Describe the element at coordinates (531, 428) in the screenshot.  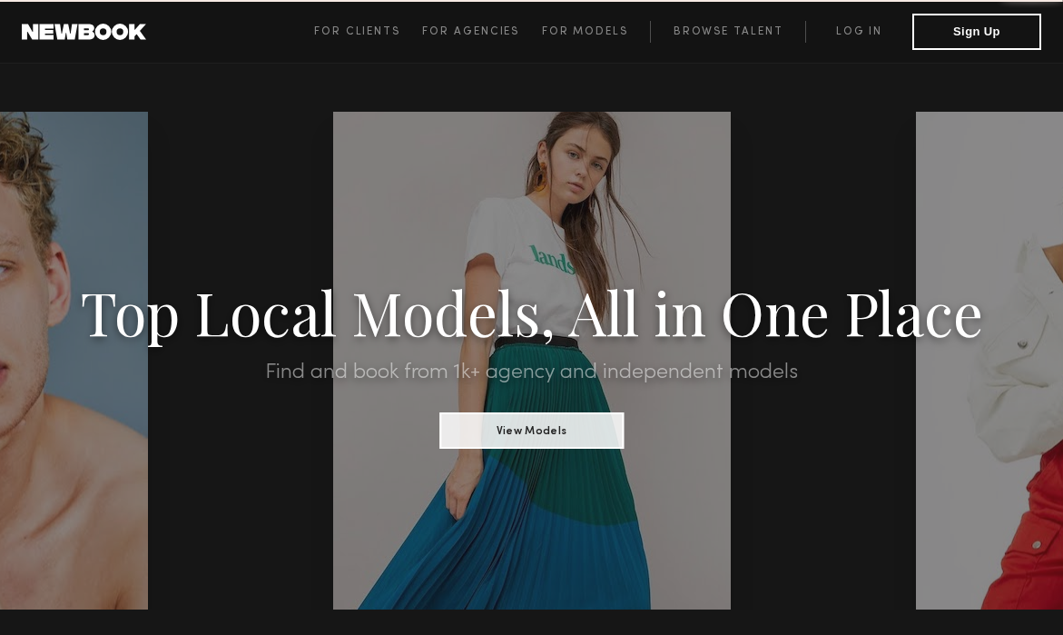
I see `a: View Models` at that location.